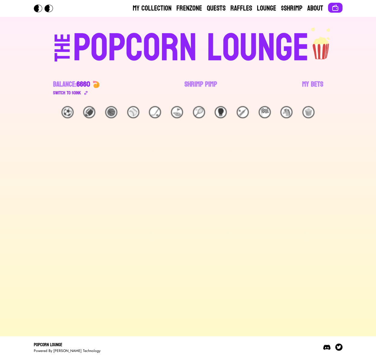 Image resolution: width=376 pixels, height=358 pixels. Describe the element at coordinates (313, 88) in the screenshot. I see `a: My Bets` at that location.